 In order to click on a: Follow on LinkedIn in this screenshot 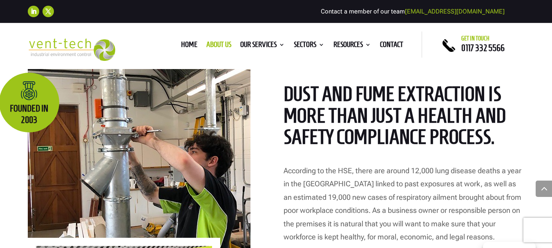, I will do `click(34, 11)`.